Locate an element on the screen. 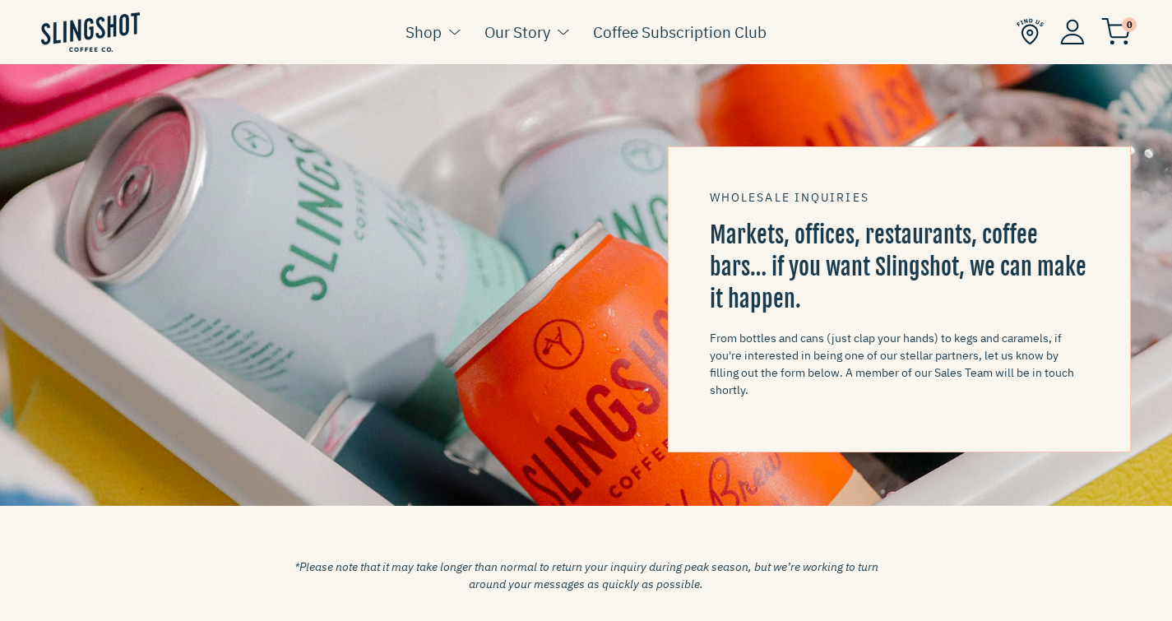  img: cart is located at coordinates (1116, 31).